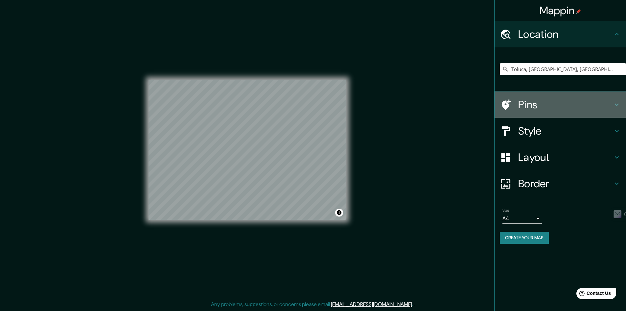 Image resolution: width=626 pixels, height=311 pixels. What do you see at coordinates (561, 34) in the screenshot?
I see `div: Location` at bounding box center [561, 34].